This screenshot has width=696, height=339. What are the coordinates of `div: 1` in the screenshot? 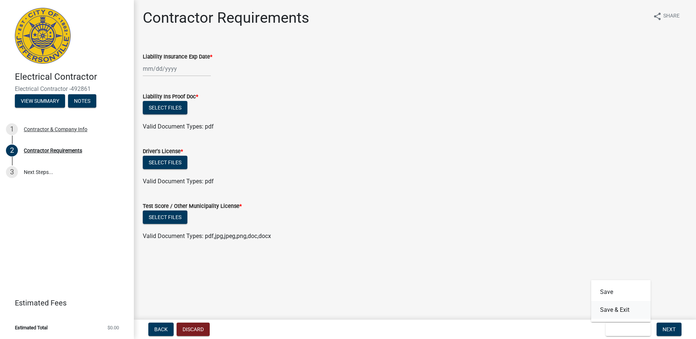 It's located at (12, 129).